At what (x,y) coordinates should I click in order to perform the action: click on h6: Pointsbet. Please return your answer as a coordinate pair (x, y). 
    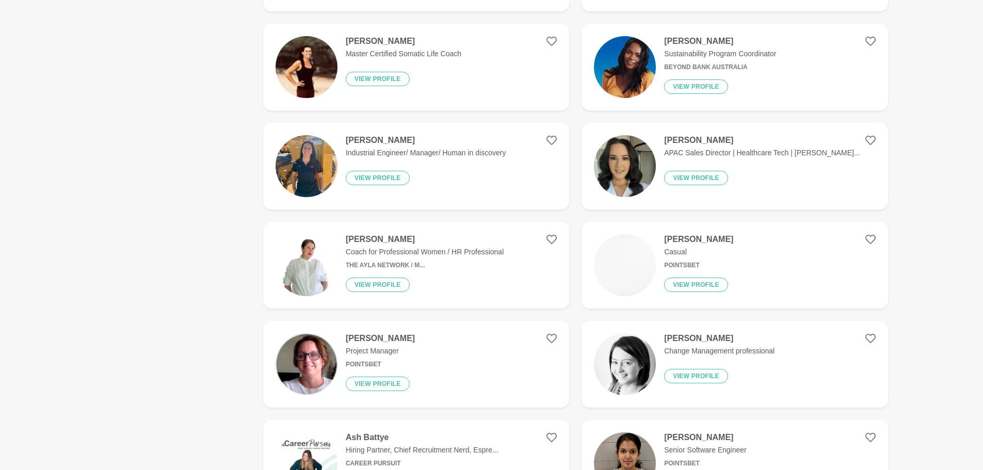
    Looking at the image, I should click on (706, 464).